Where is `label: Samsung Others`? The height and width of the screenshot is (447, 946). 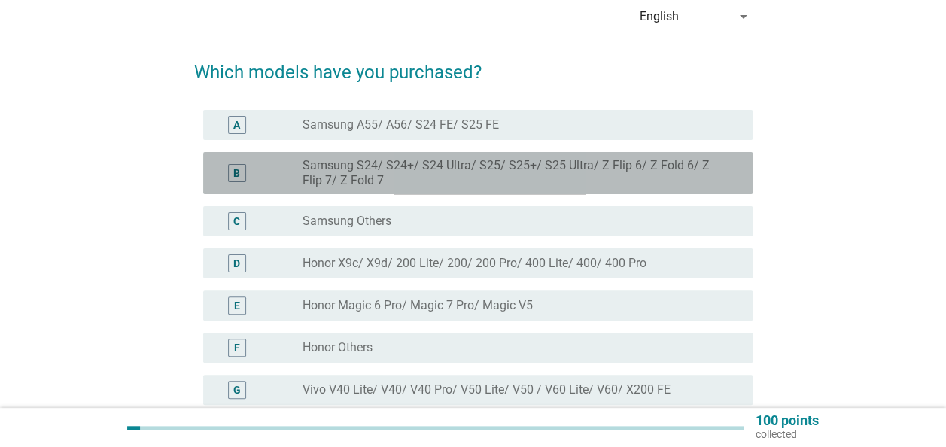
label: Samsung Others is located at coordinates (347, 221).